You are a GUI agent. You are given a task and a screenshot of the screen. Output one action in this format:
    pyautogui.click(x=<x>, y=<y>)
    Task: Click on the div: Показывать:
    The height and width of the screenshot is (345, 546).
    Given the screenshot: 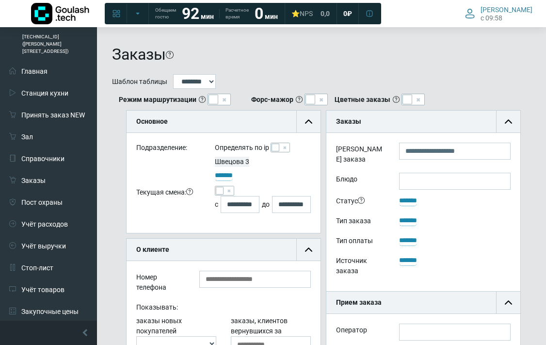 What is the action you would take?
    pyautogui.click(x=224, y=308)
    